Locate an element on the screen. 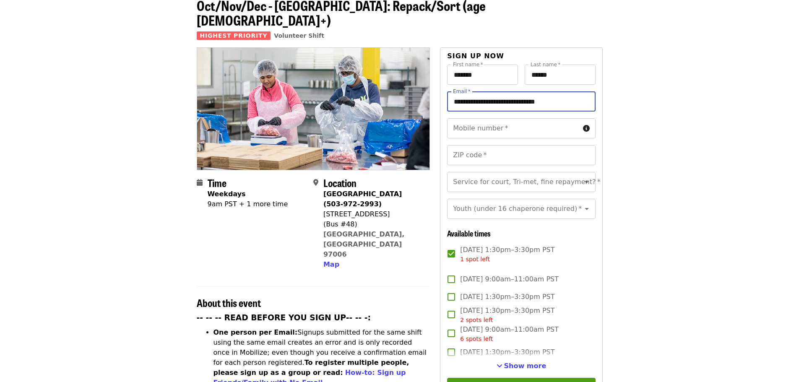 This screenshot has height=382, width=799. label: Email is located at coordinates (462, 91).